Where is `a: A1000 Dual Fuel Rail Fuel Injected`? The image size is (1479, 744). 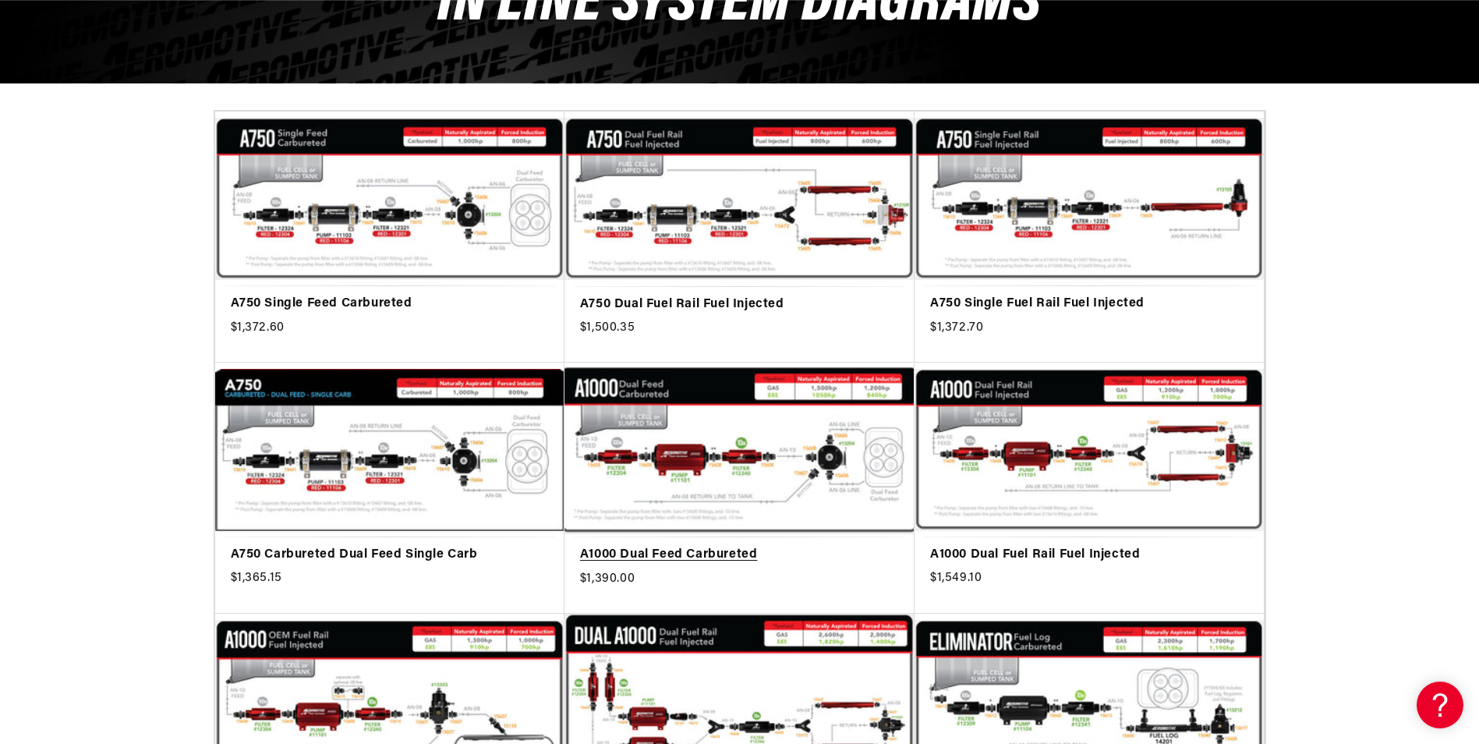
a: A1000 Dual Fuel Rail Fuel Injected is located at coordinates (1089, 555).